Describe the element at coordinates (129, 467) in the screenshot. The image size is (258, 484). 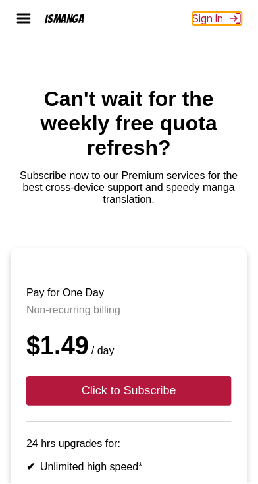
I see `li: Unlimited high speed*` at that location.